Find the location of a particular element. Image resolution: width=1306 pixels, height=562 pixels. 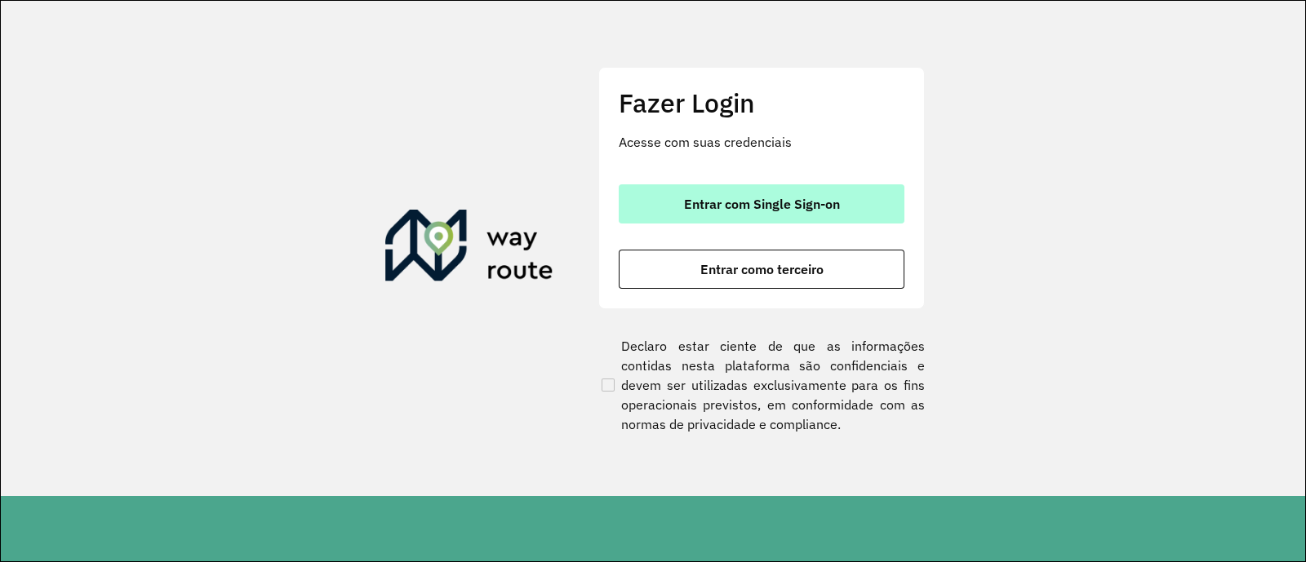

img: Roteirizador AmbevTech is located at coordinates (469, 249).